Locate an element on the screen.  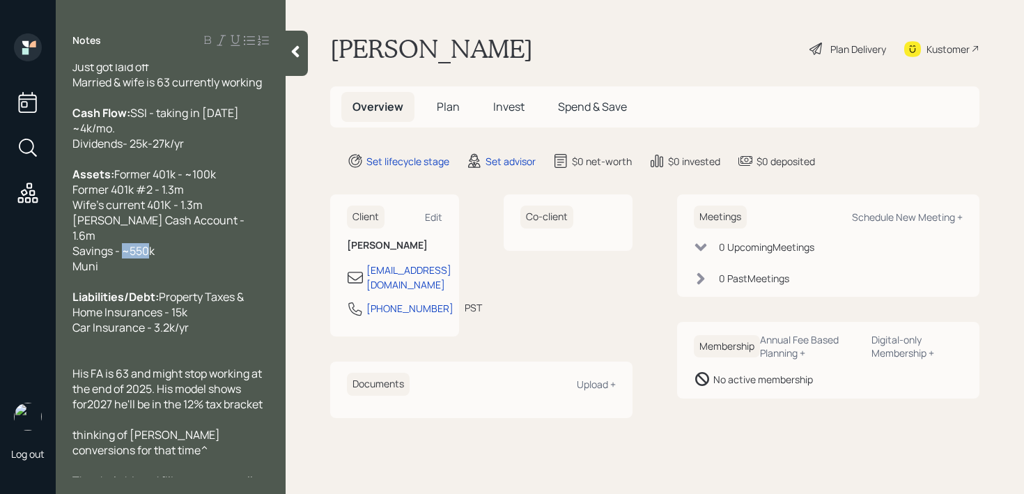
div: PST is located at coordinates (473, 307).